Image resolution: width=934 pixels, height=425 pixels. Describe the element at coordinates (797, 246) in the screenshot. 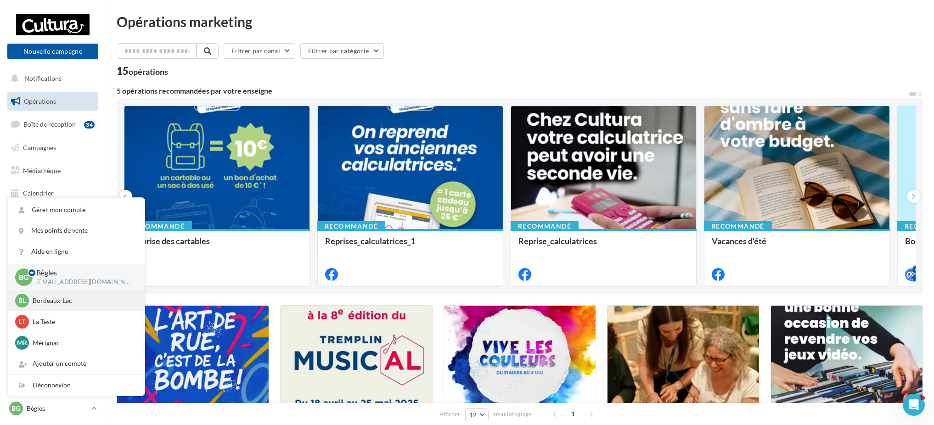

I see `div: Vacances d'été` at that location.